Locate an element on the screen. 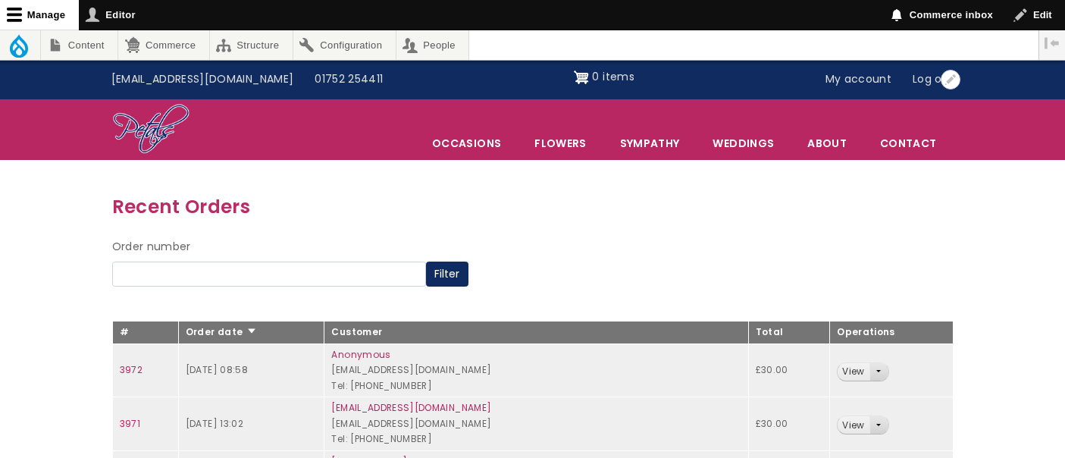 The width and height of the screenshot is (1065, 458). button: Open User account menu configuration options is located at coordinates (950, 80).